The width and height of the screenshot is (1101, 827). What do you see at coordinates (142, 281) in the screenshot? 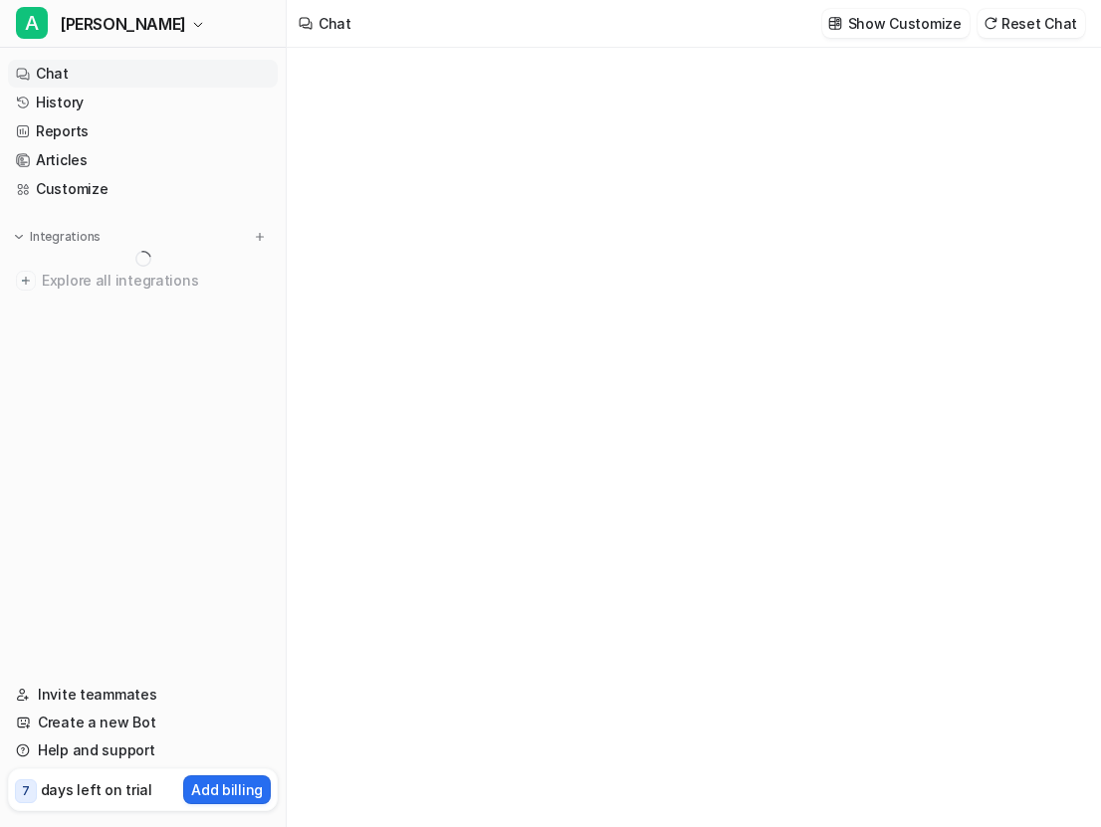
I see `a: Explore all integrations` at bounding box center [142, 281].